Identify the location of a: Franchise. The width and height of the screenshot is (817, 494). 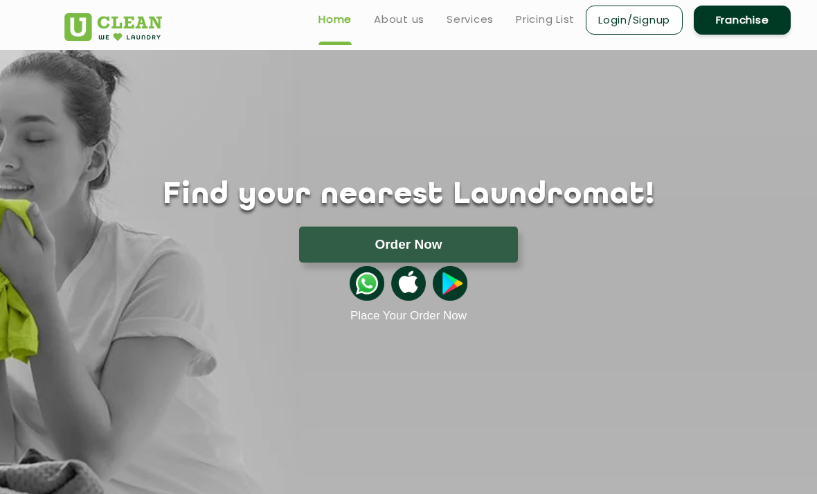
(743, 20).